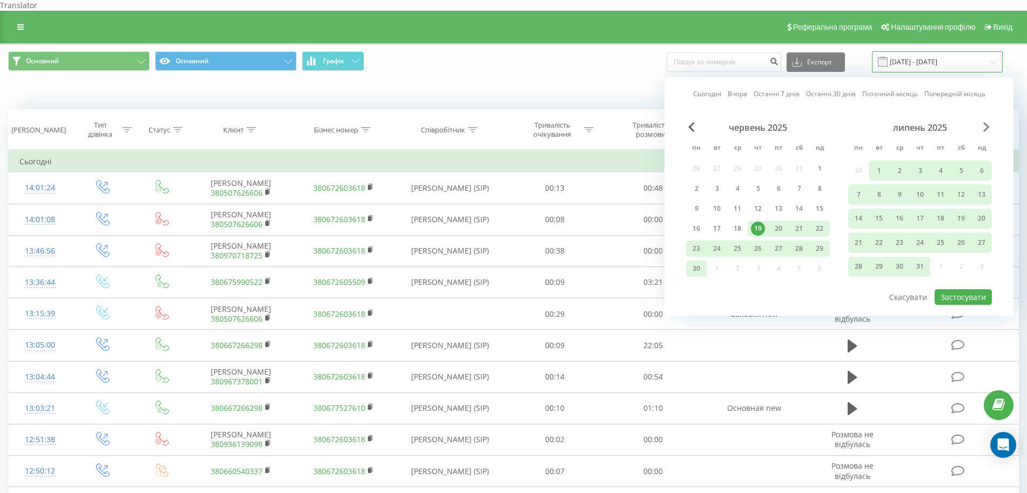  I want to click on div: 15, so click(820, 209).